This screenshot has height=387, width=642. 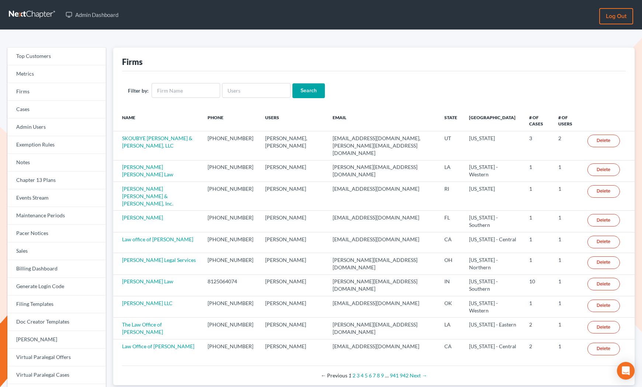 I want to click on a: Exemption Rules, so click(x=56, y=145).